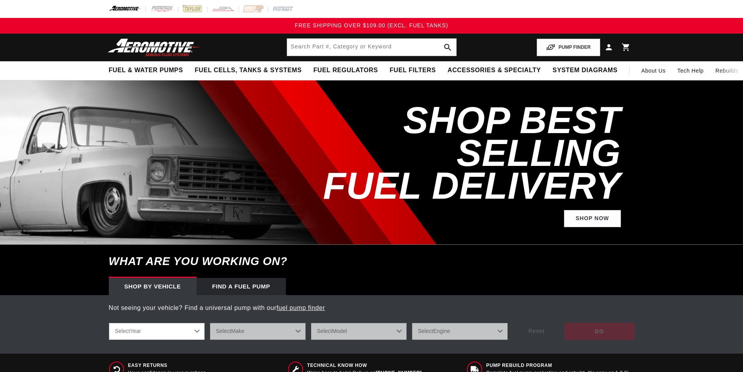  What do you see at coordinates (364, 365) in the screenshot?
I see `span: Technical Know How` at bounding box center [364, 365].